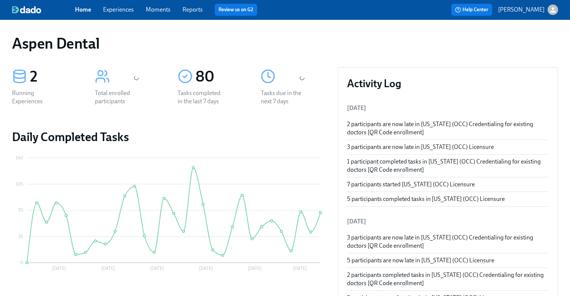  What do you see at coordinates (22, 263) in the screenshot?
I see `tspan: 0` at bounding box center [22, 263].